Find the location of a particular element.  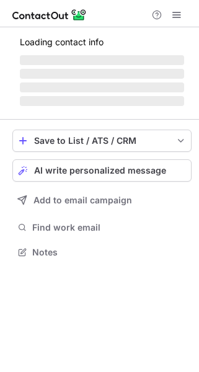

button: Find work email is located at coordinates (102, 228).